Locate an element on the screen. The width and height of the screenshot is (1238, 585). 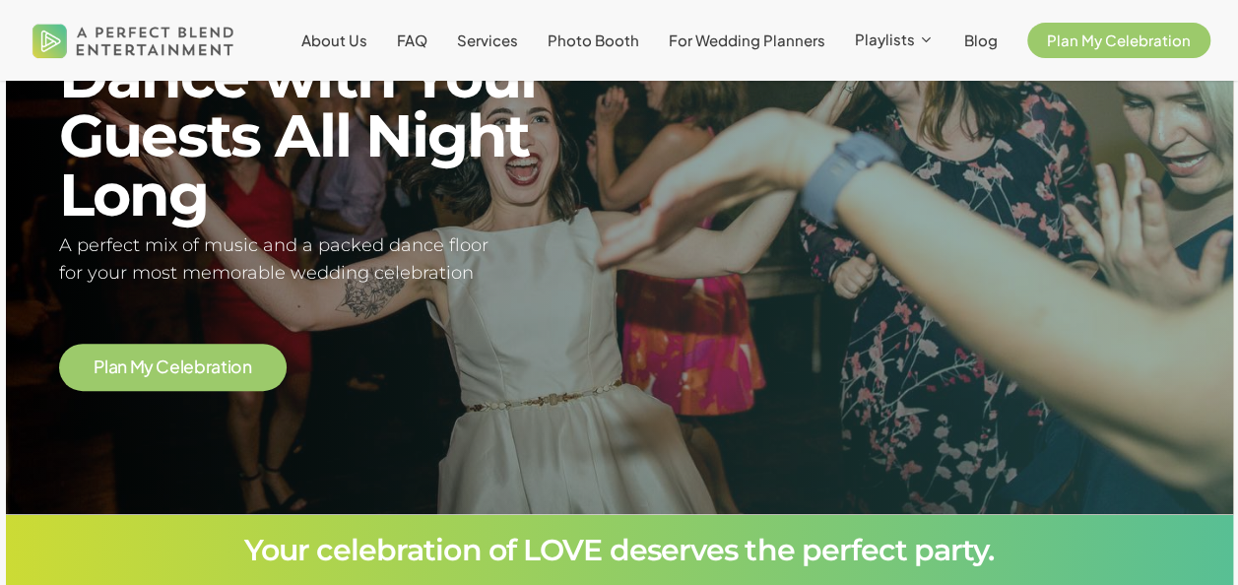
span: Blog is located at coordinates (981, 39).